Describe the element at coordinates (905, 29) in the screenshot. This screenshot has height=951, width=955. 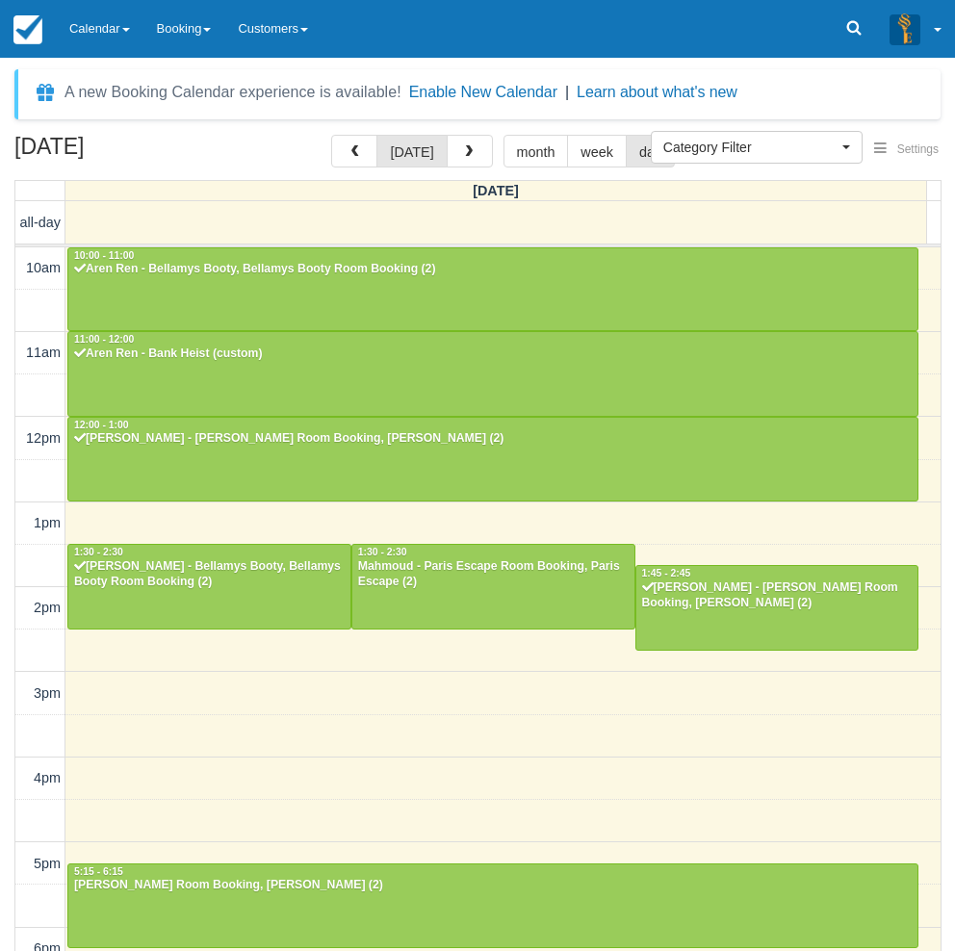
I see `img: A3` at that location.